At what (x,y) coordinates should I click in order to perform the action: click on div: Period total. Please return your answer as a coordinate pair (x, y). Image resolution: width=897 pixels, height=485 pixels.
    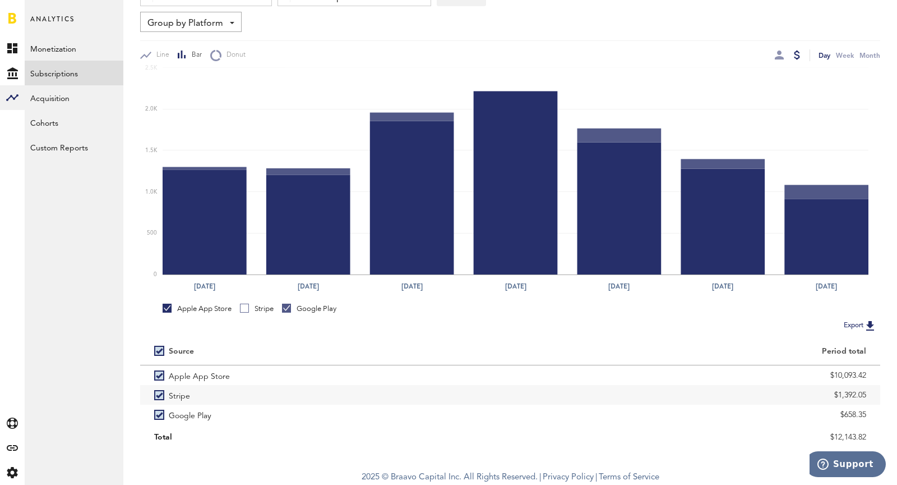
    Looking at the image, I should click on (695, 351).